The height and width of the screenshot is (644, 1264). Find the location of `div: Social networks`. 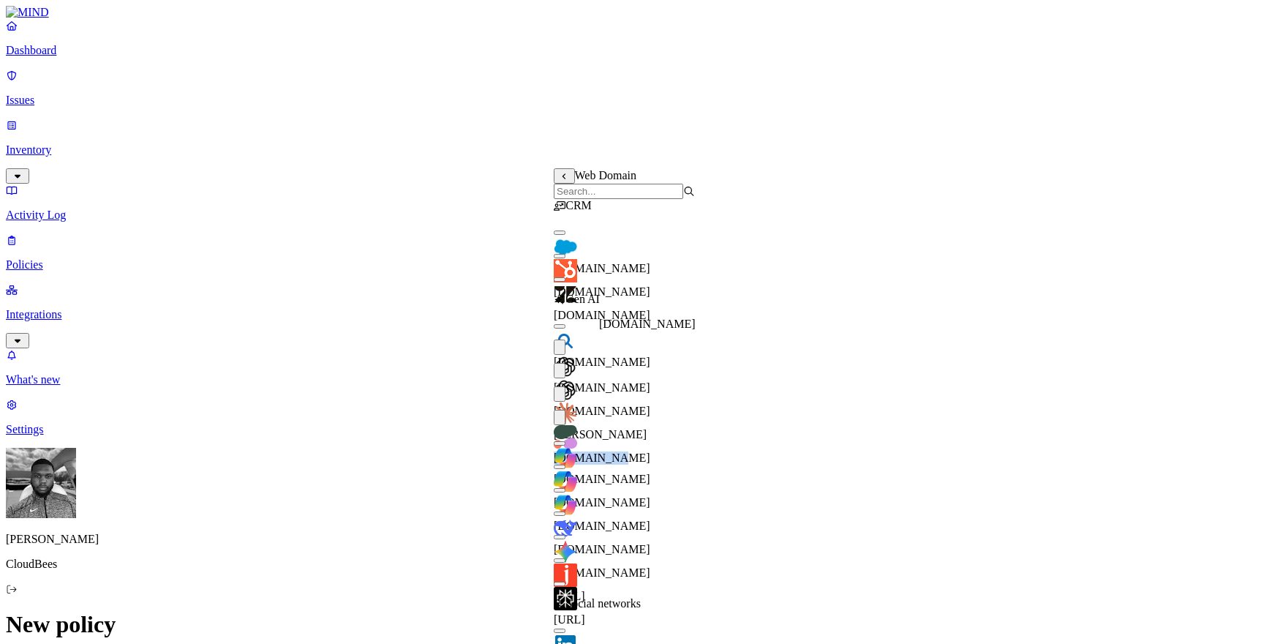

div: Social networks is located at coordinates (624, 604).